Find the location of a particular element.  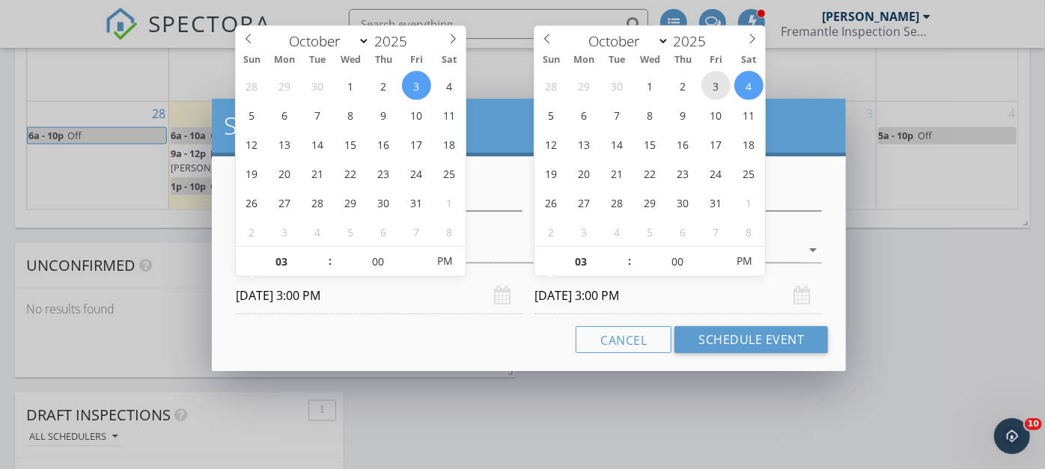

span: October 9, 2025 is located at coordinates (683, 115).